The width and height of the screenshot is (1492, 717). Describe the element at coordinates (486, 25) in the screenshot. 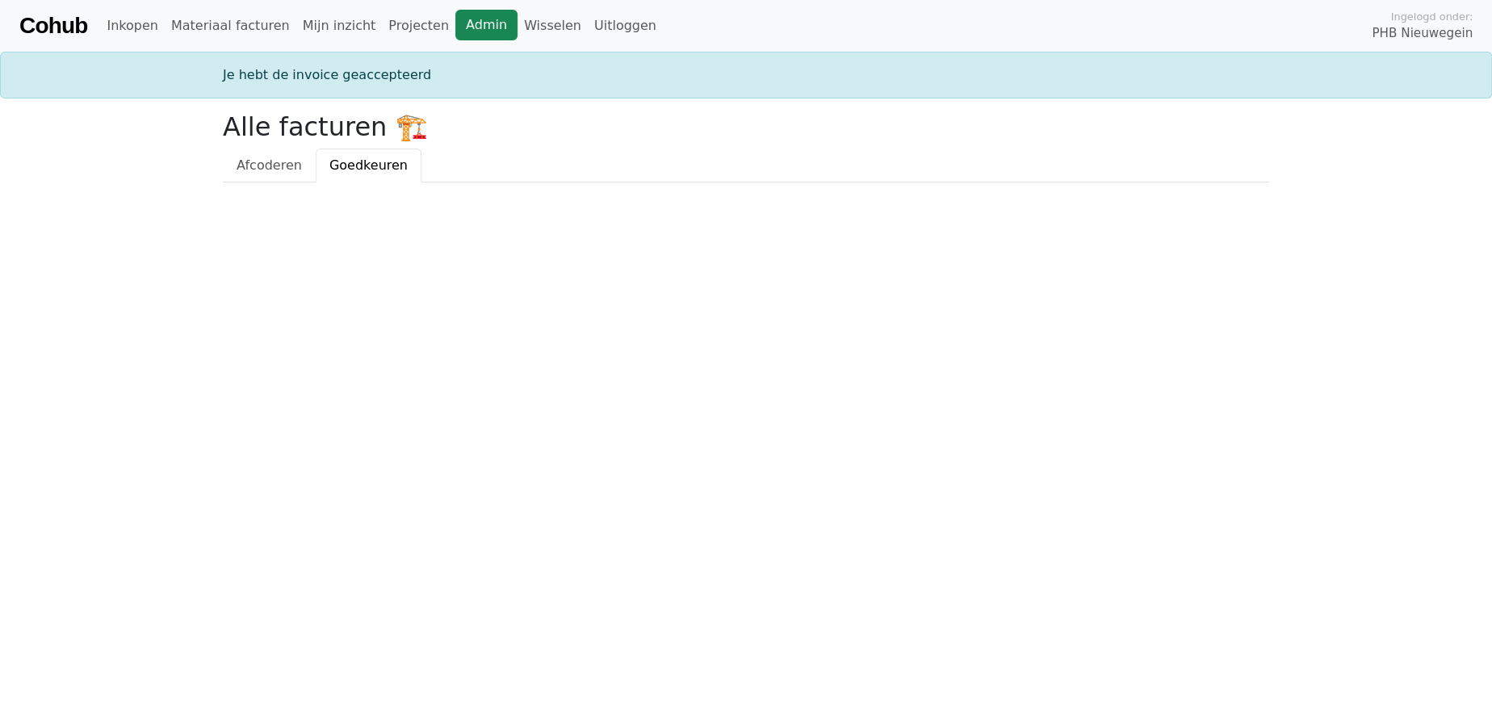

I see `a: Admin` at that location.